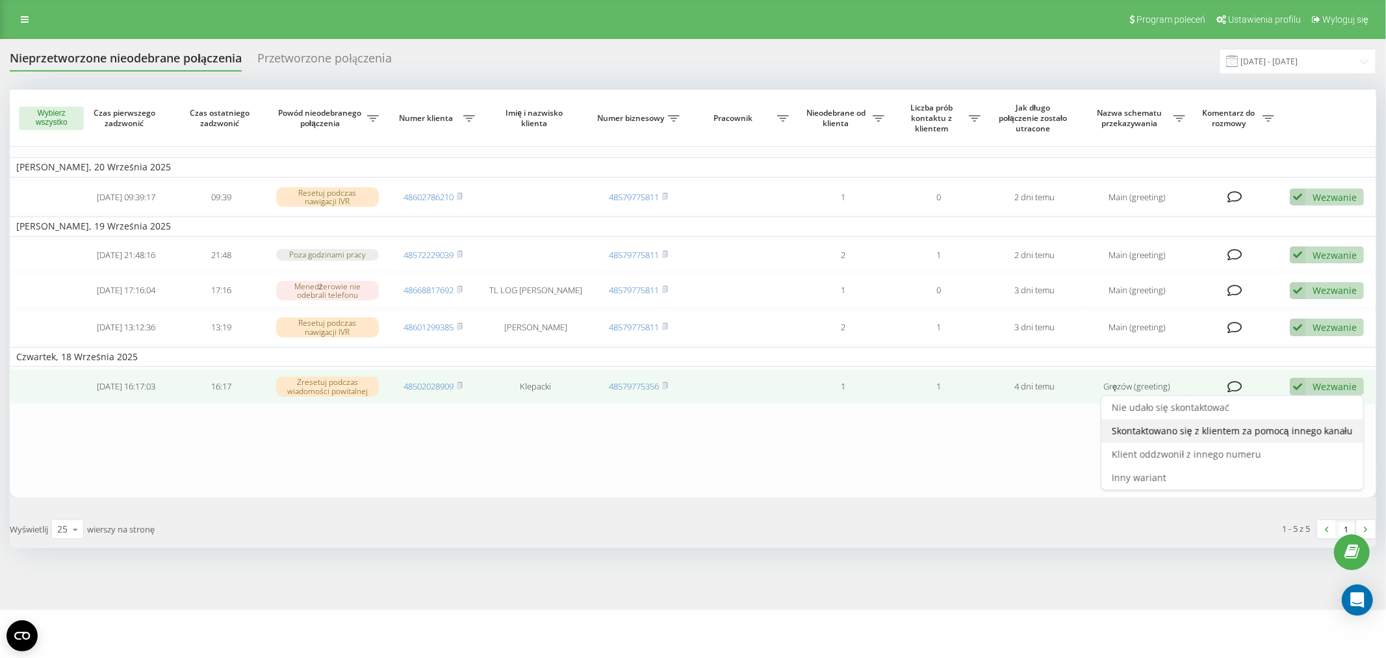 This screenshot has height=658, width=1386. Describe the element at coordinates (221, 255) in the screenshot. I see `td: 21:48` at that location.